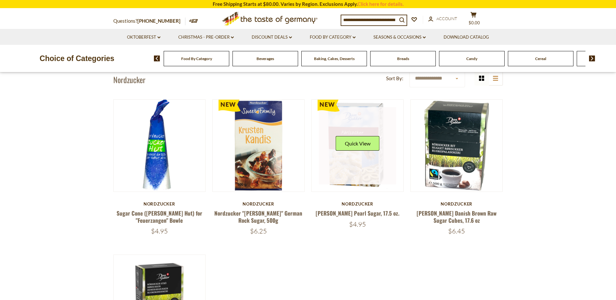 The height and width of the screenshot is (300, 616). What do you see at coordinates (160, 146) in the screenshot?
I see `img: Sugar` at bounding box center [160, 146].